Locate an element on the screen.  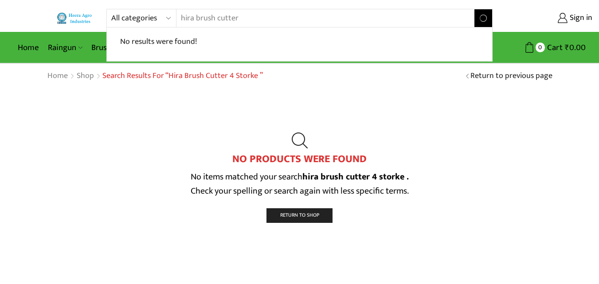
a: 0 Cart ₹0.00 is located at coordinates (544, 47).